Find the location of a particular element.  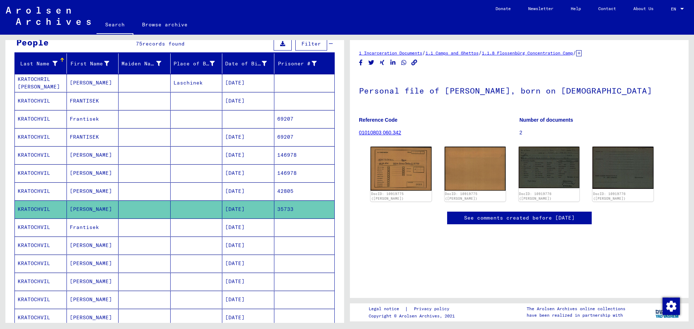

button: Share on Twitter is located at coordinates (371, 63).